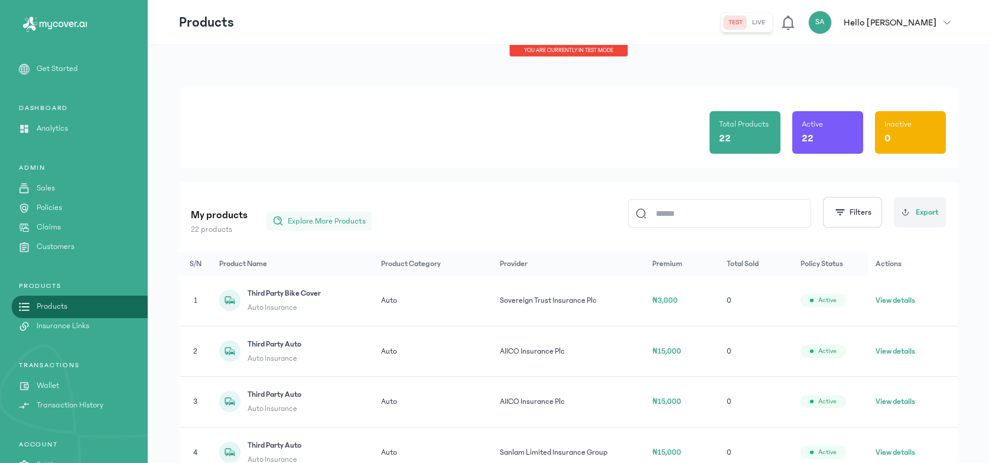 This screenshot has width=989, height=463. I want to click on th: Policy Status, so click(831, 264).